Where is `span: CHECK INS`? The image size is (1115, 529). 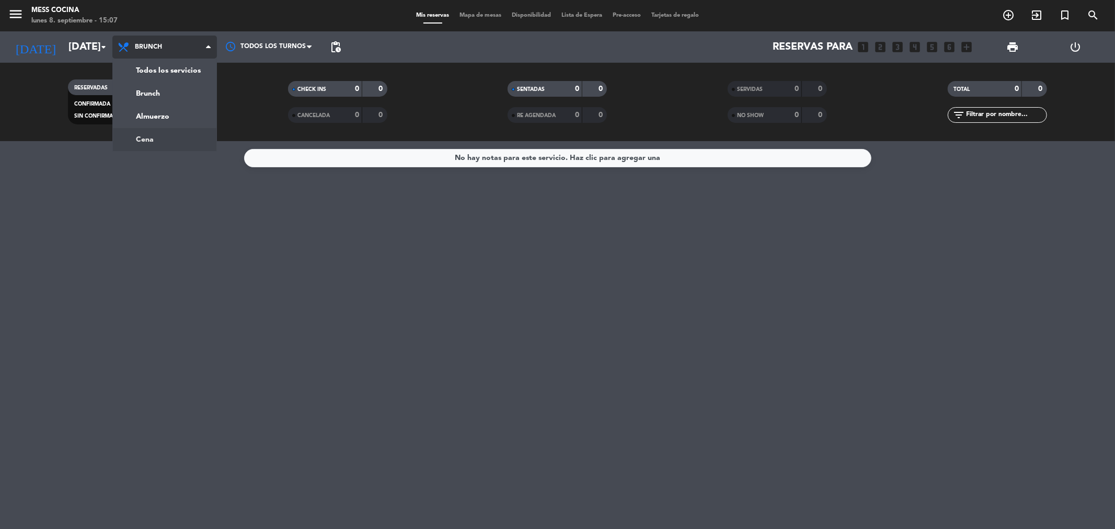
span: CHECK INS is located at coordinates (312, 89).